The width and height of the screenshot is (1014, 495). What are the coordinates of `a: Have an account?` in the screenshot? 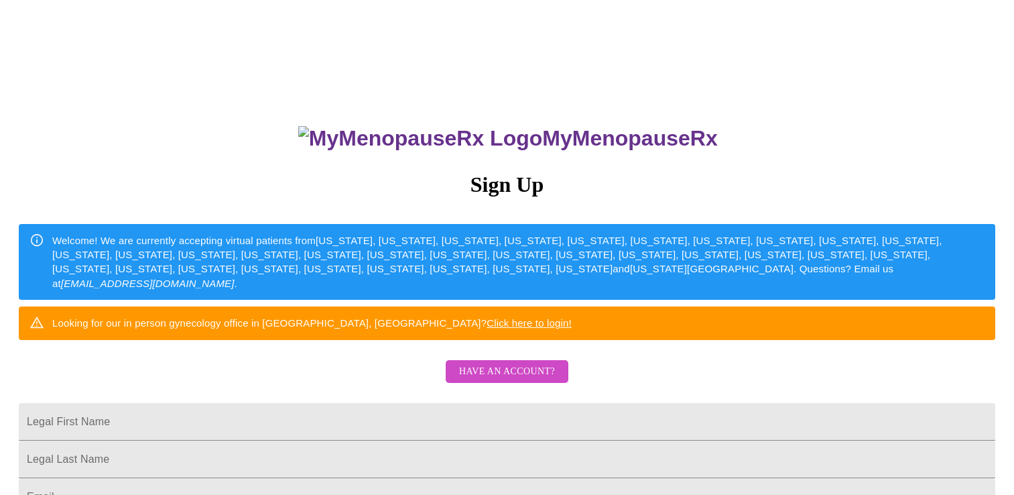 It's located at (507, 380).